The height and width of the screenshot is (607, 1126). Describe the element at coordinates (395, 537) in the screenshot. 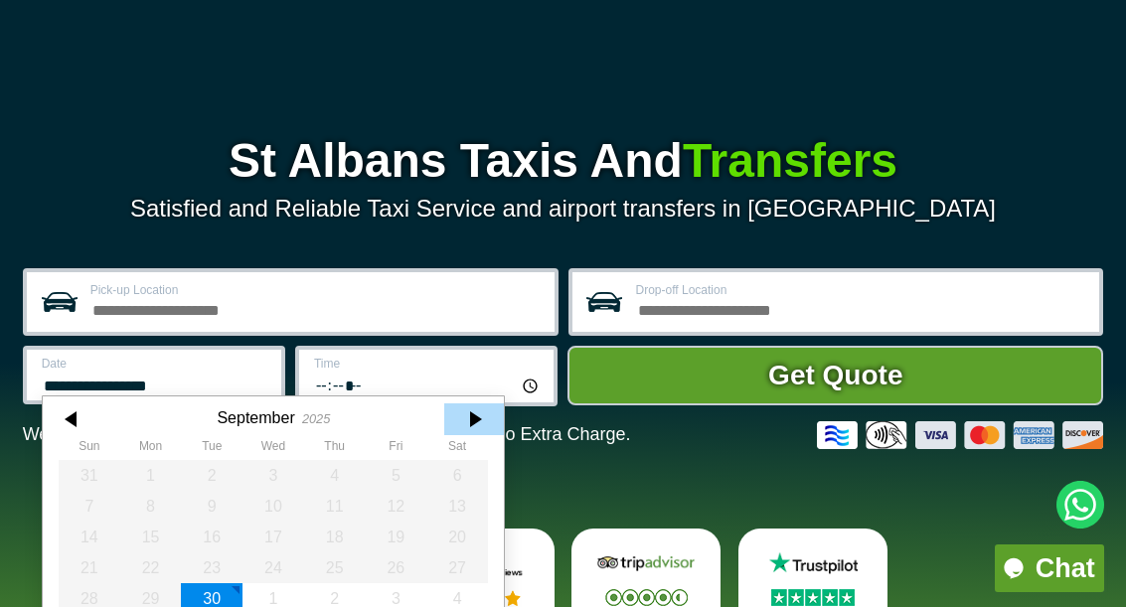

I see `div: 19 September 2025` at that location.